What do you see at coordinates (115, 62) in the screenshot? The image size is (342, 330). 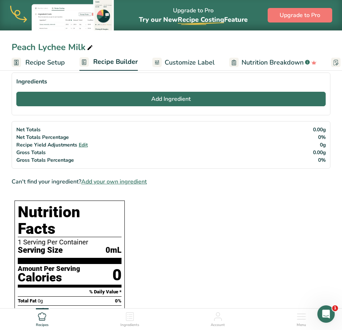 I see `span: Recipe Builder` at bounding box center [115, 62].